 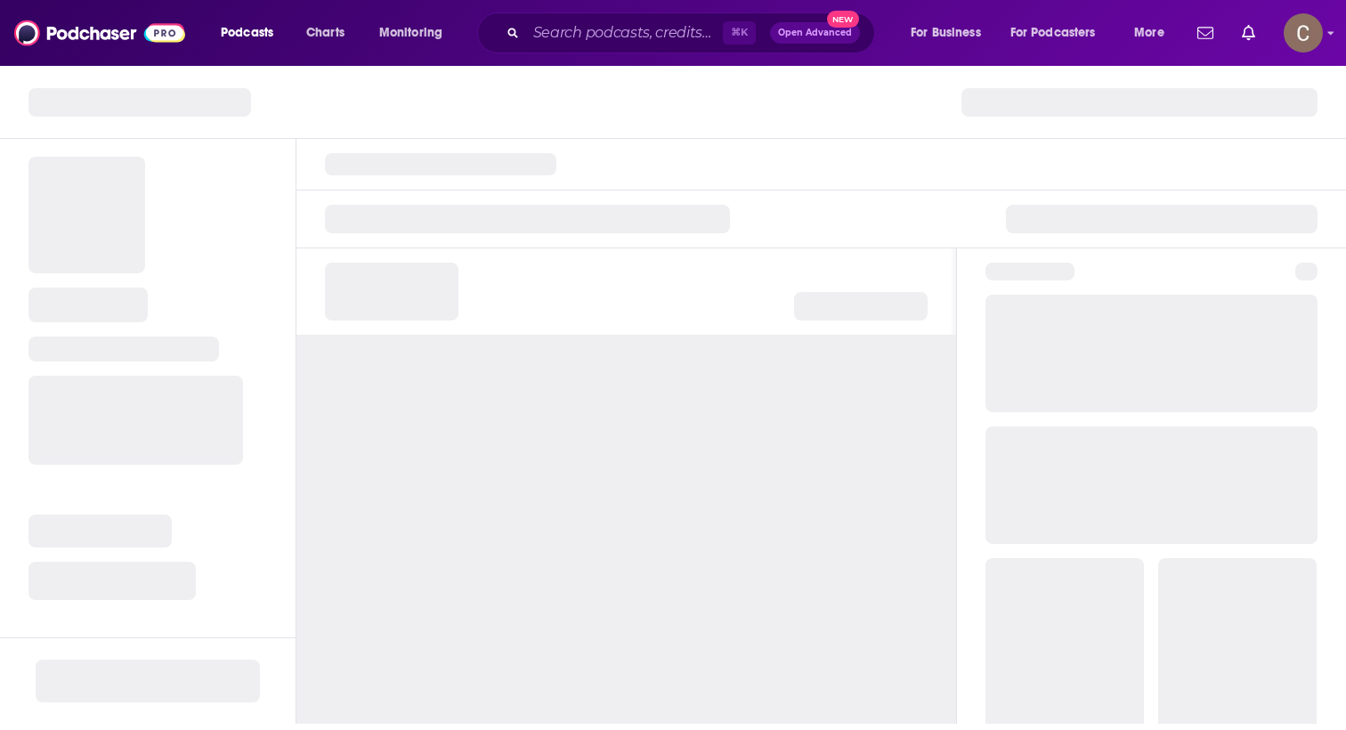 I want to click on button: Open AdvancedNew, so click(x=814, y=33).